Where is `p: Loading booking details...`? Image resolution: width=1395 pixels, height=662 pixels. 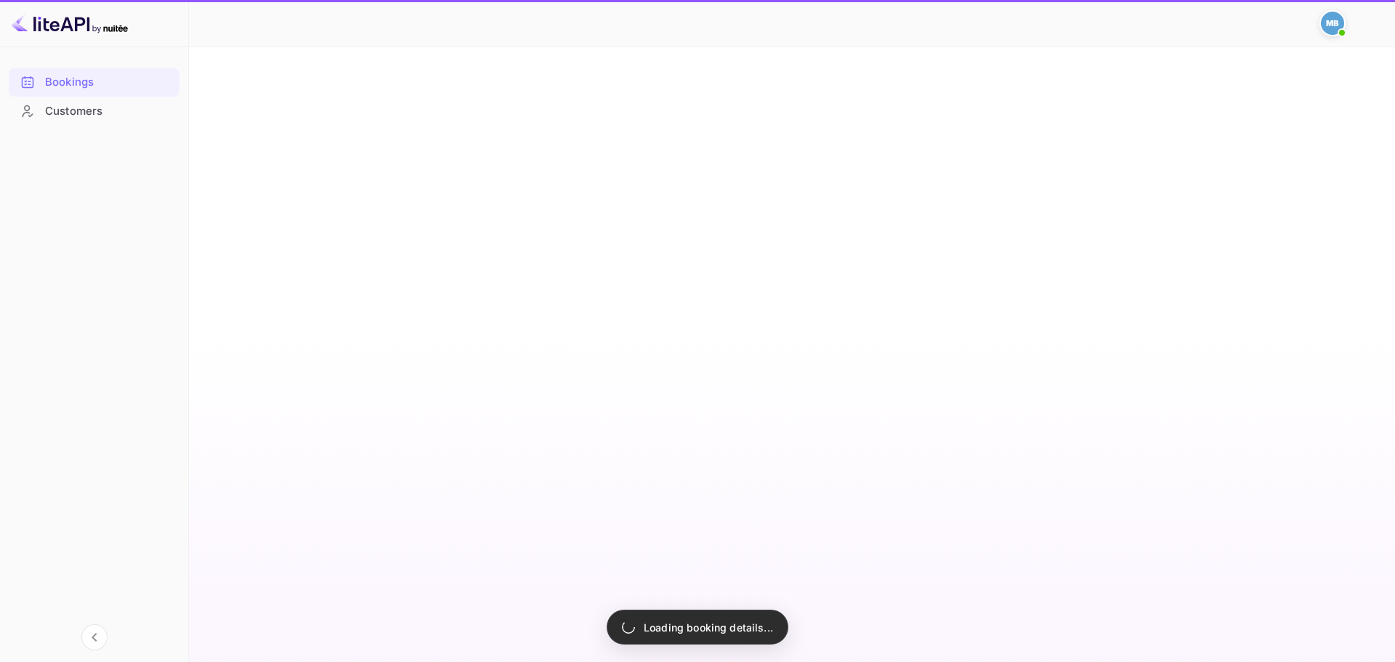
p: Loading booking details... is located at coordinates (708, 627).